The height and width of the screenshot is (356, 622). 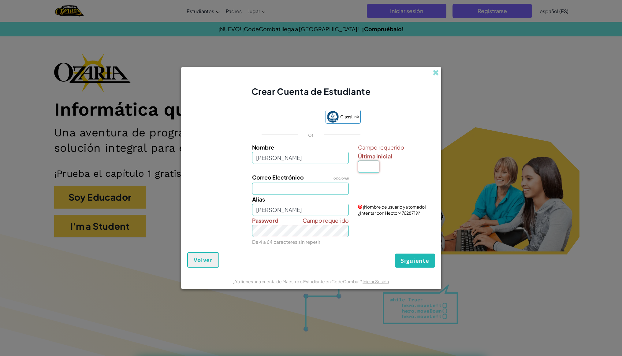 What do you see at coordinates (392, 210) in the screenshot?
I see `span: ¡Nombre de usuario ya tomado! ¿Intentar con Hector47628719?` at bounding box center [392, 210].